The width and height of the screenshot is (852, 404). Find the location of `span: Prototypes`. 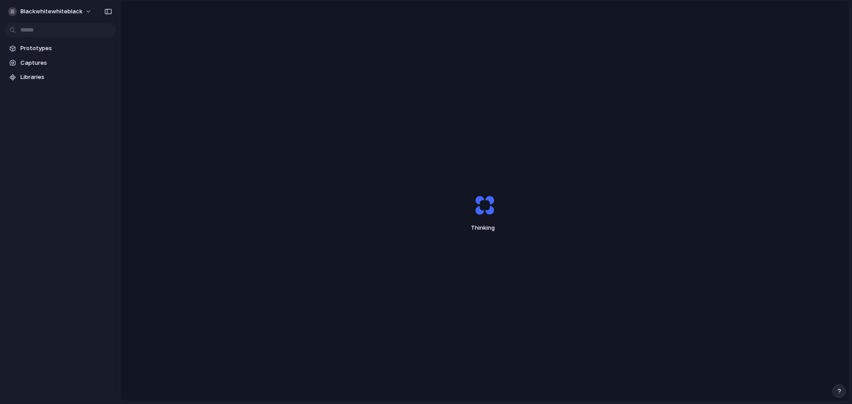

span: Prototypes is located at coordinates (66, 48).